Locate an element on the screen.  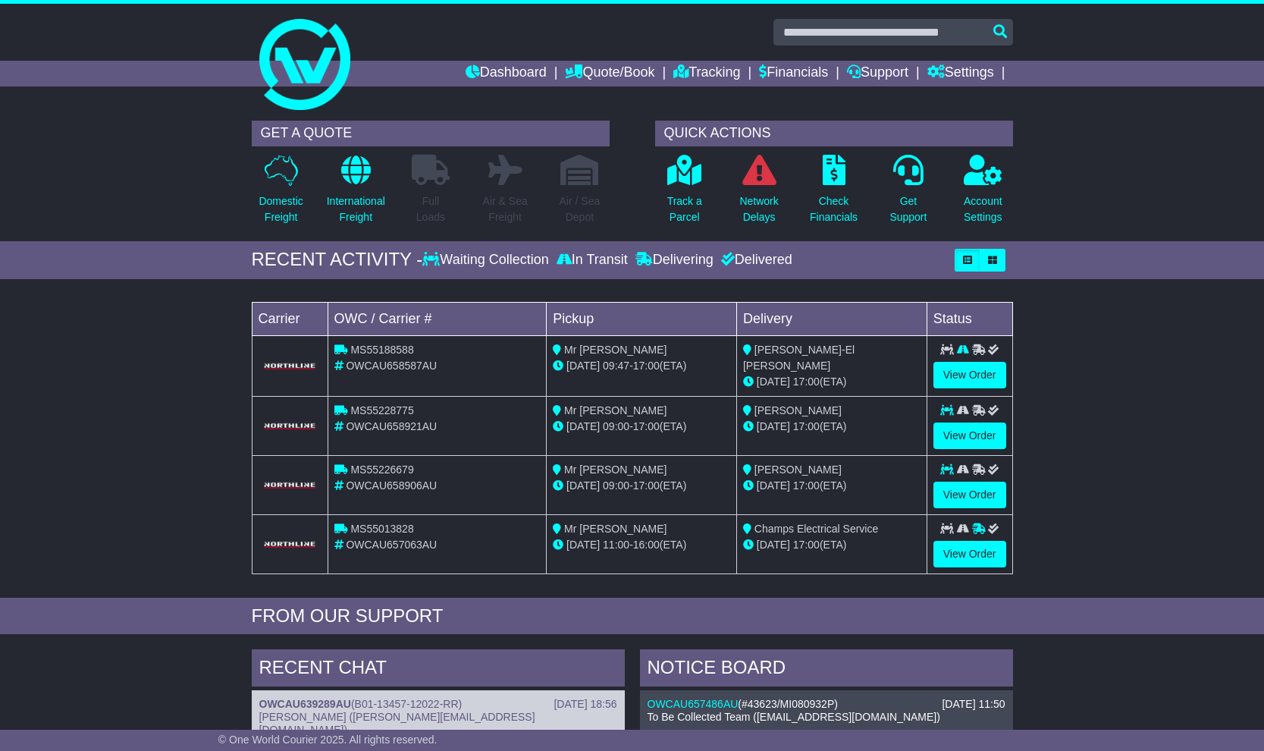
span: 09:47 is located at coordinates (616, 366).